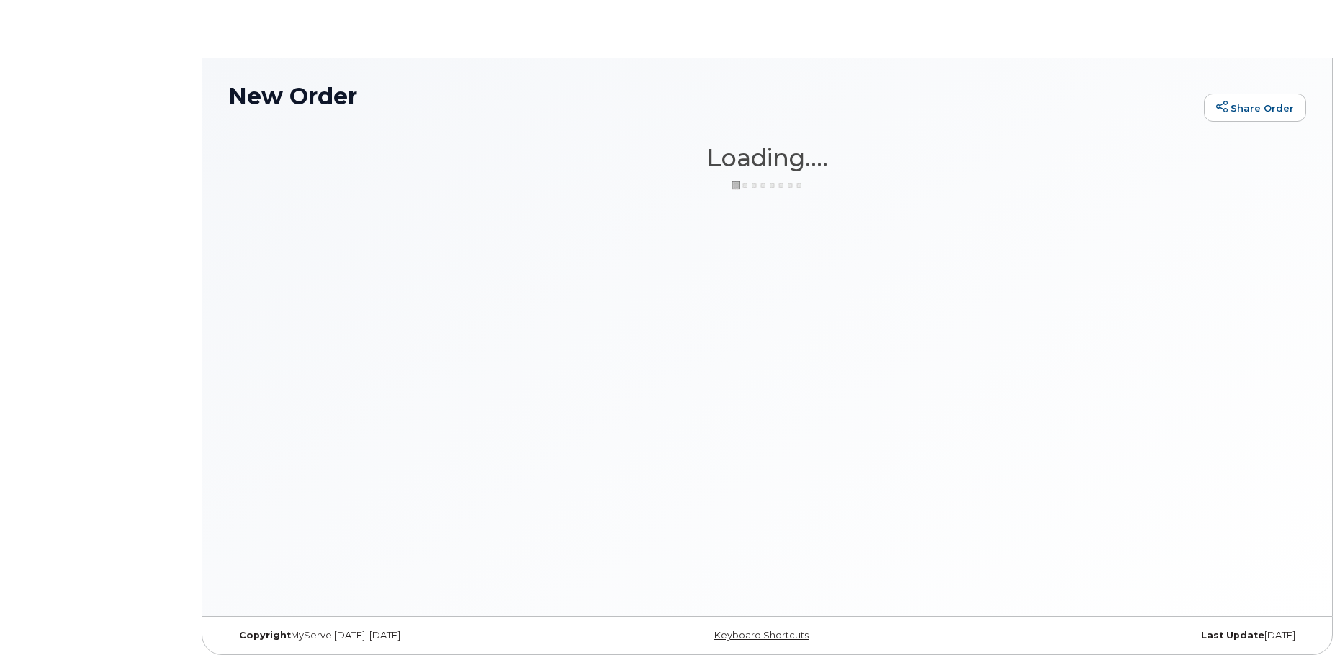 Image resolution: width=1340 pixels, height=655 pixels. Describe the element at coordinates (768, 185) in the screenshot. I see `img: ajax-loader-3a6953c30dc77f0bf724df975f13086db4f4c1262e45940f03d1251963f1bf2e.gif` at that location.